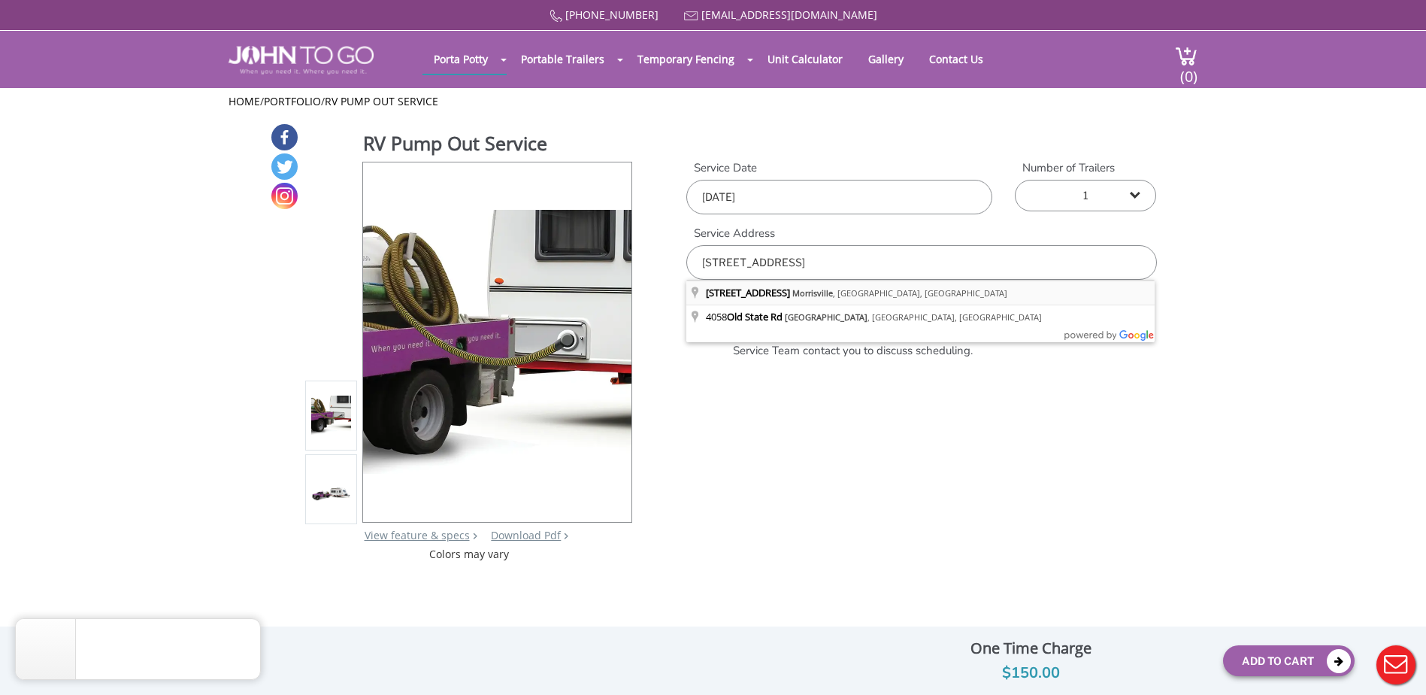 The height and width of the screenshot is (695, 1426). I want to click on img: JOHN to go, so click(301, 60).